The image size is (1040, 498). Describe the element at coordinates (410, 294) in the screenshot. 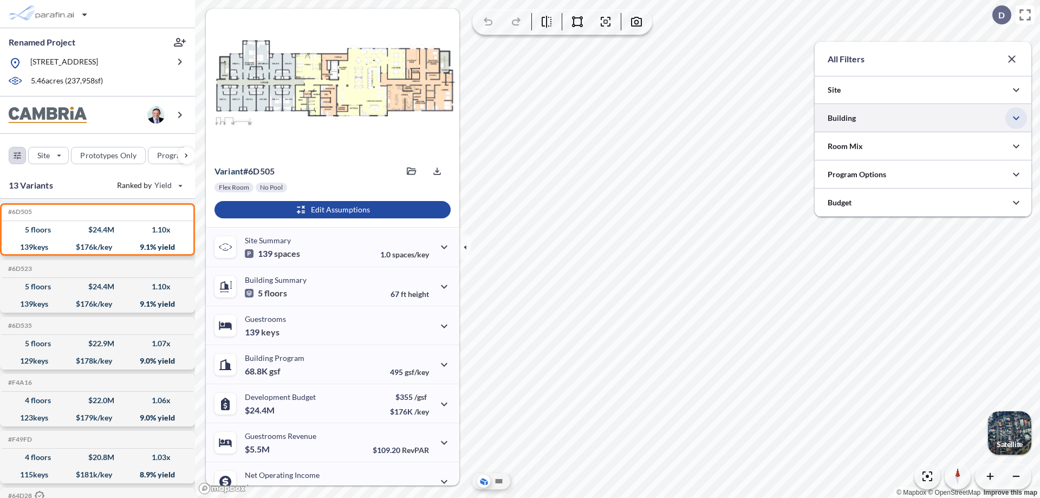

I see `p: 67` at that location.